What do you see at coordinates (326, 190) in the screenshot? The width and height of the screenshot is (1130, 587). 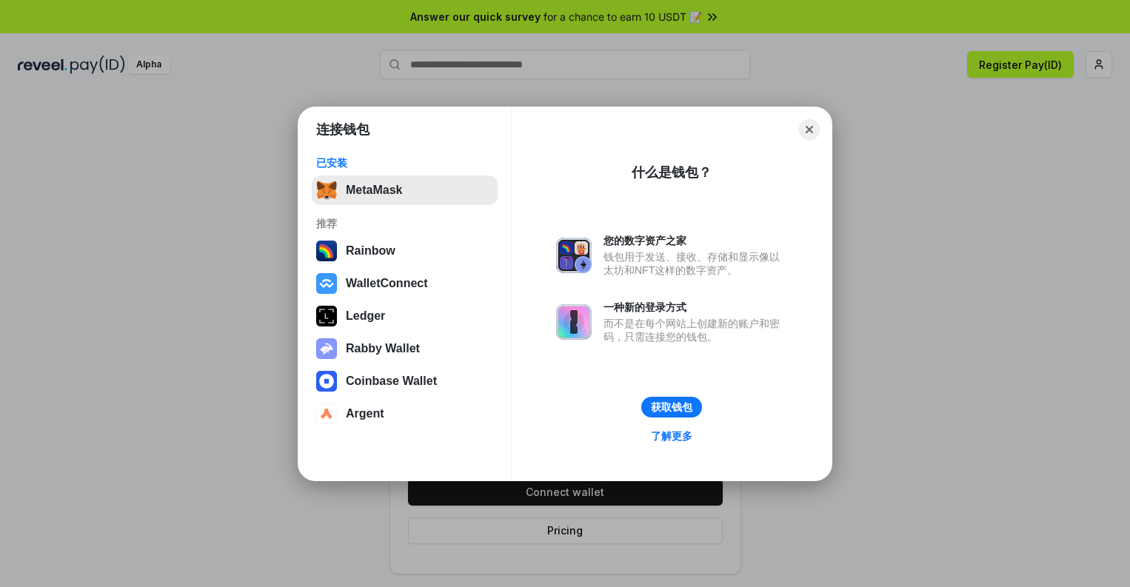 I see `img: svg+xml,%3Csvg%20fill%3D%22none%22%20height%3D%2233%22%20viewBox%3D%220%200%2035%2033%22%20width%...` at bounding box center [326, 190].